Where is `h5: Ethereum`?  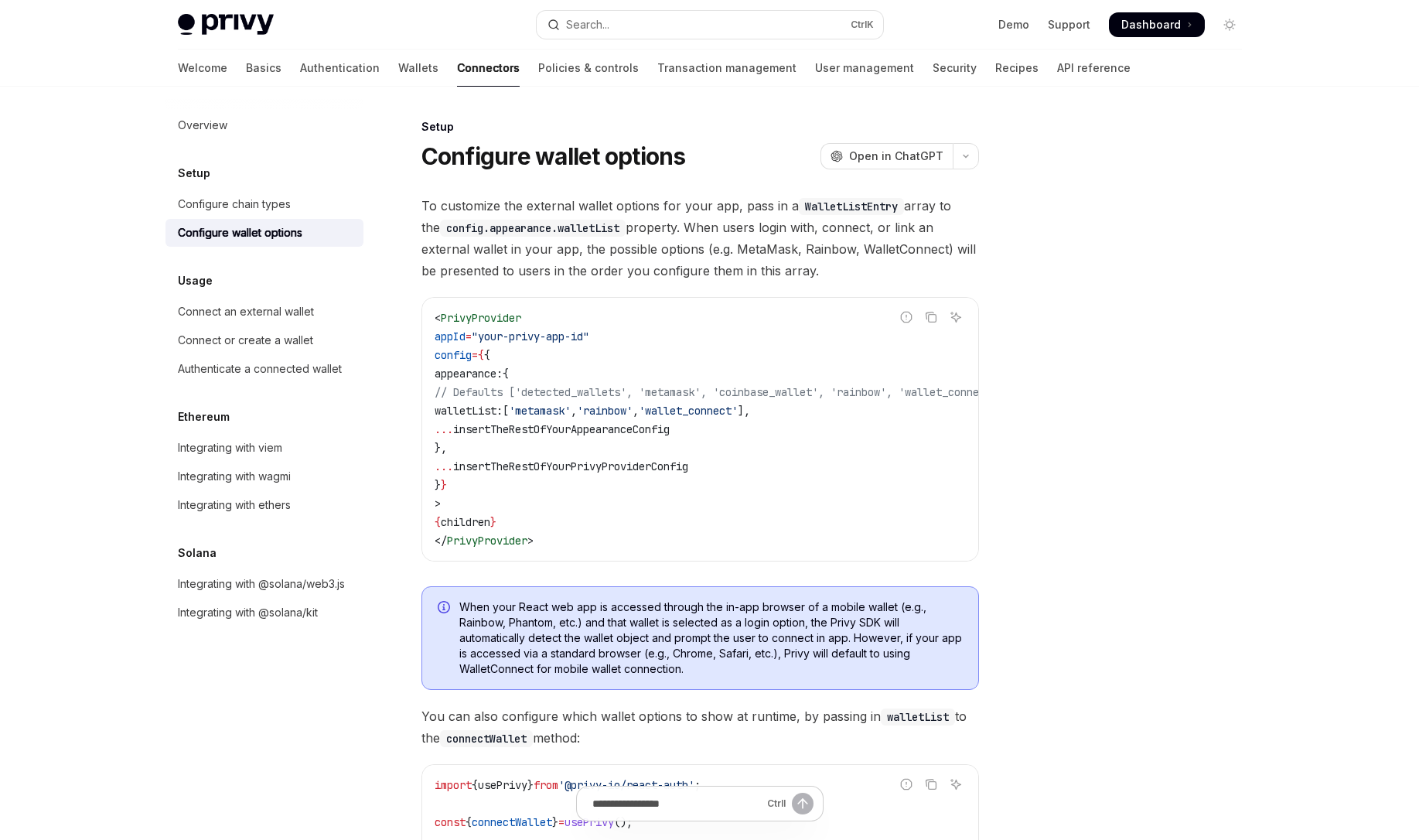 h5: Ethereum is located at coordinates (203, 417).